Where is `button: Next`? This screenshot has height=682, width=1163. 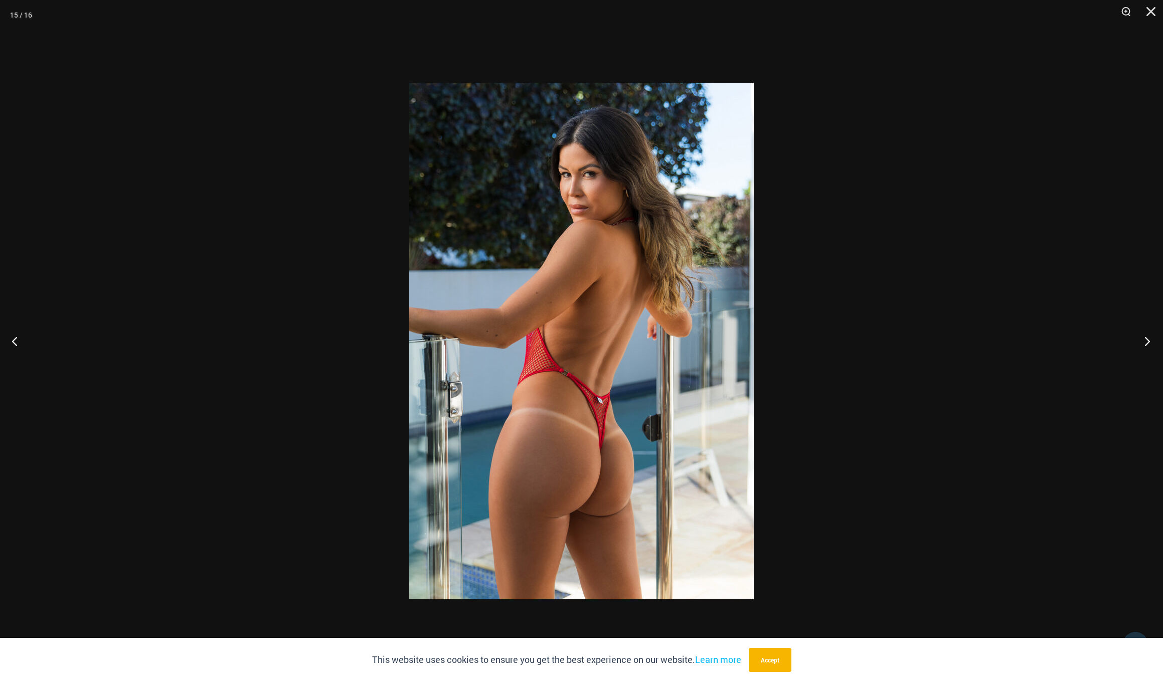
button: Next is located at coordinates (1144, 341).